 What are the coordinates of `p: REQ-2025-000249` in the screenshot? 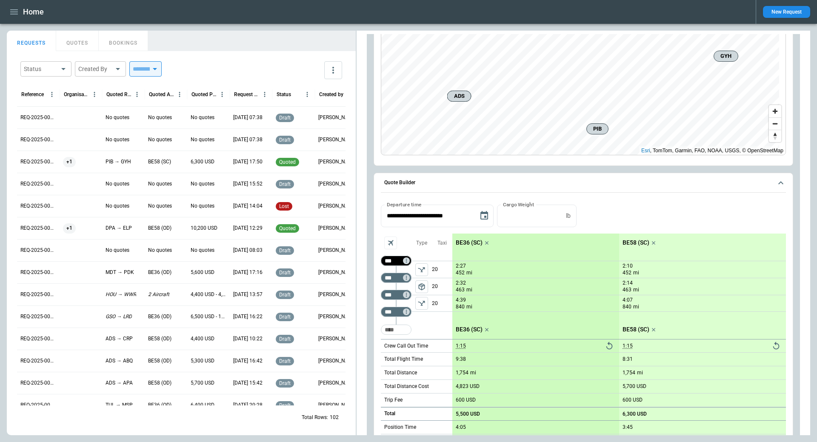 It's located at (38, 361).